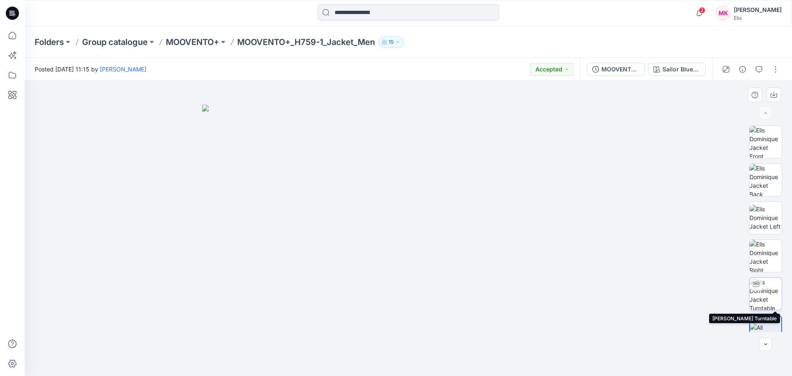  I want to click on p: MOOVENTO+_H759-1_Jacket_Men, so click(306, 42).